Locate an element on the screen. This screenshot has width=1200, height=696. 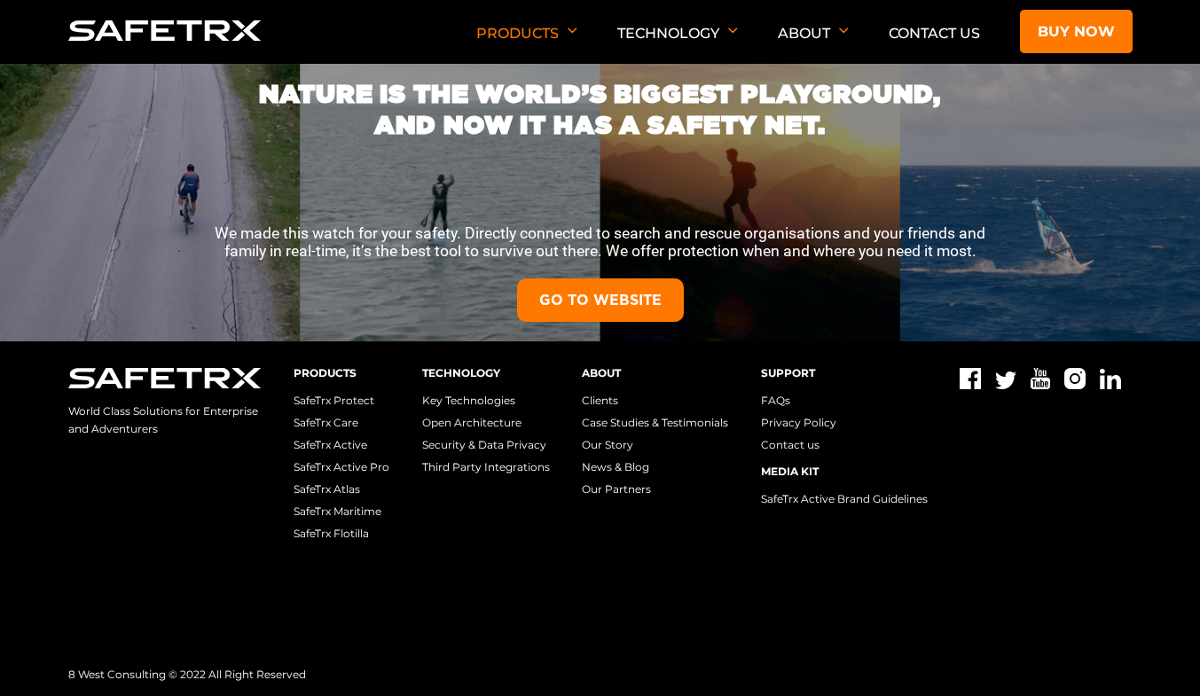
p: Products is located at coordinates (527, 44).